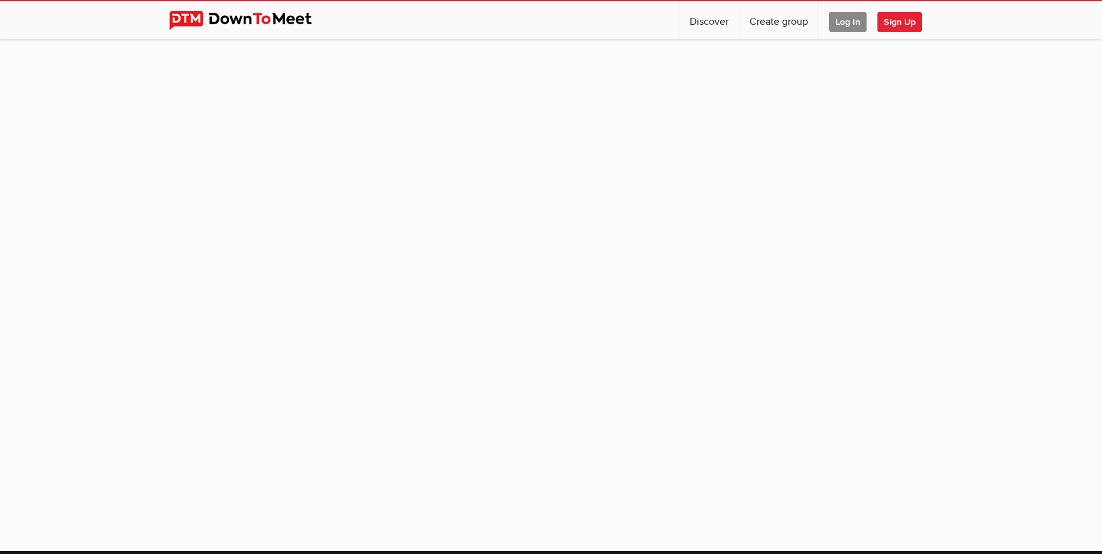 Image resolution: width=1102 pixels, height=554 pixels. Describe the element at coordinates (709, 20) in the screenshot. I see `a: Discover` at that location.